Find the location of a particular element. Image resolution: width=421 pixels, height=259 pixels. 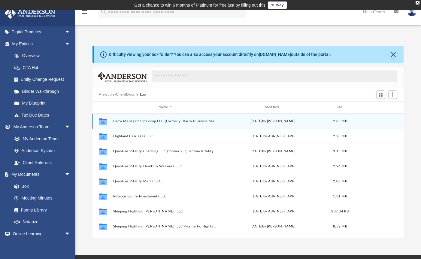

a: My Documentsarrow_drop_down is located at coordinates (40, 174).